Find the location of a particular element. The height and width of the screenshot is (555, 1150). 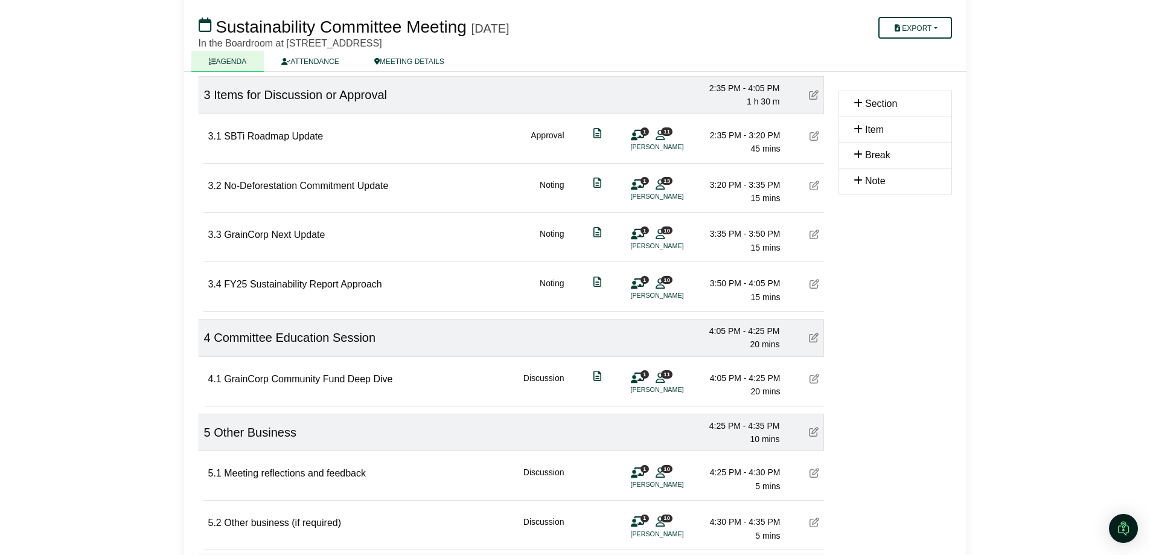

span: GrainCorp Next Update is located at coordinates (274, 234).